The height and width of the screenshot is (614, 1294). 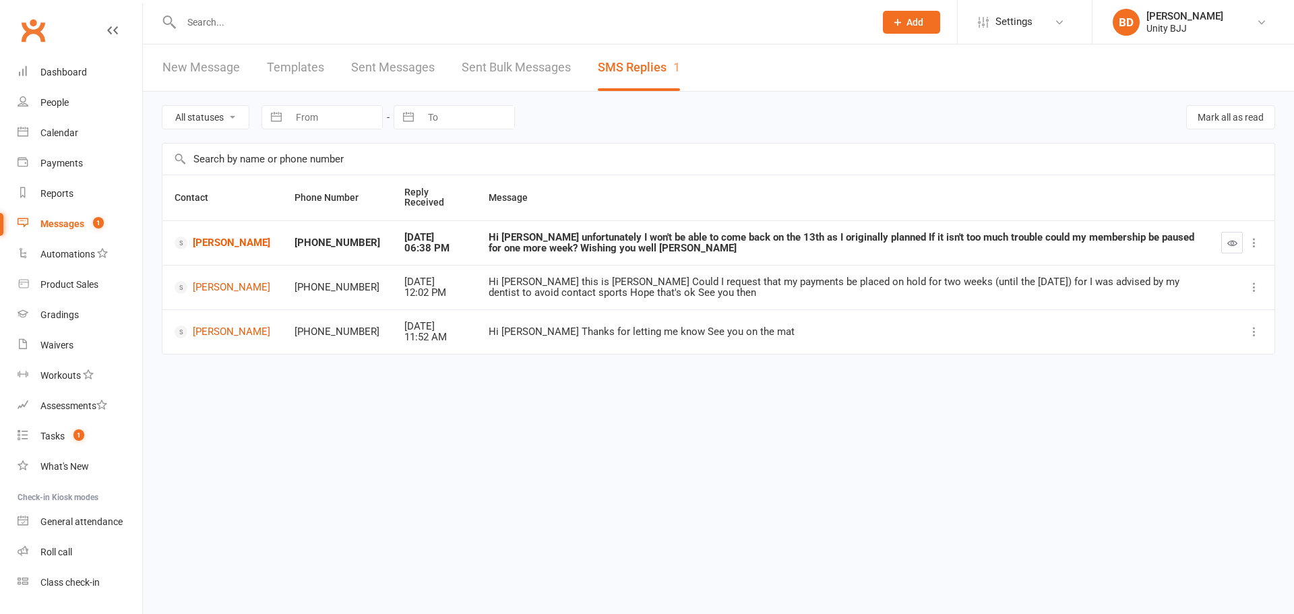 What do you see at coordinates (335, 117) in the screenshot?
I see `input: From` at bounding box center [335, 117].